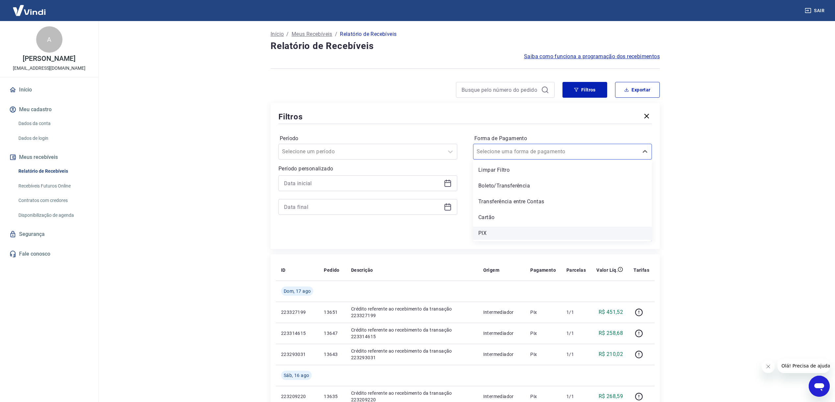 Image resolution: width=835 pixels, height=402 pixels. Describe the element at coordinates (331, 270) in the screenshot. I see `p: Pedido` at that location.